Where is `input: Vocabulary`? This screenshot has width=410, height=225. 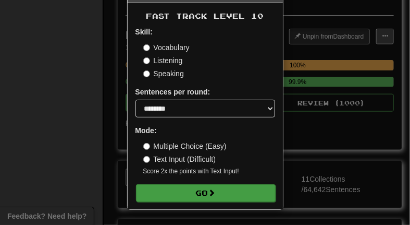 input: Vocabulary is located at coordinates (147, 47).